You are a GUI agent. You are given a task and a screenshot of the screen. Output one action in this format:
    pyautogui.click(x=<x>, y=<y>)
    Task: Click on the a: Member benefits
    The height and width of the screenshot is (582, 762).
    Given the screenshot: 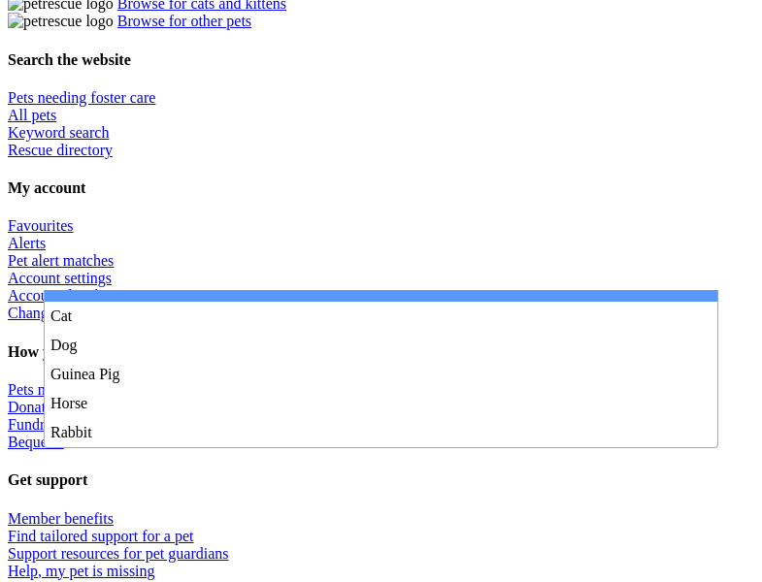 What is the action you would take?
    pyautogui.click(x=60, y=518)
    